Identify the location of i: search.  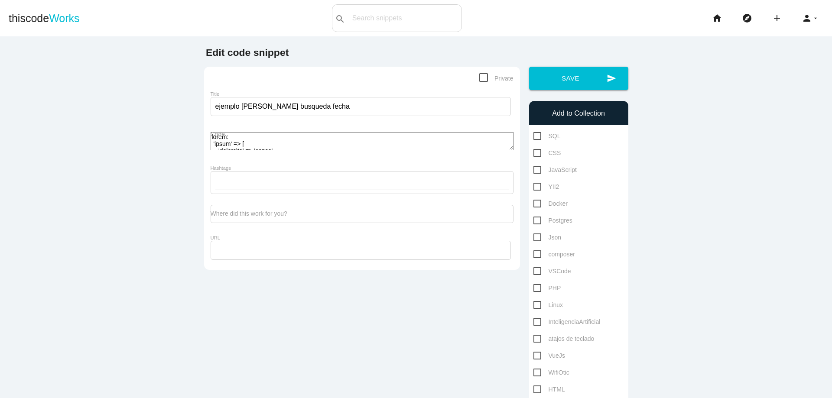
(340, 19).